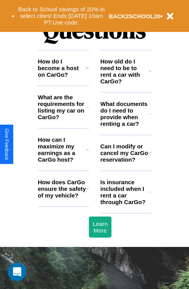 Image resolution: width=189 pixels, height=289 pixels. Describe the element at coordinates (134, 16) in the screenshot. I see `b: BACK2SCHOOL20` at that location.